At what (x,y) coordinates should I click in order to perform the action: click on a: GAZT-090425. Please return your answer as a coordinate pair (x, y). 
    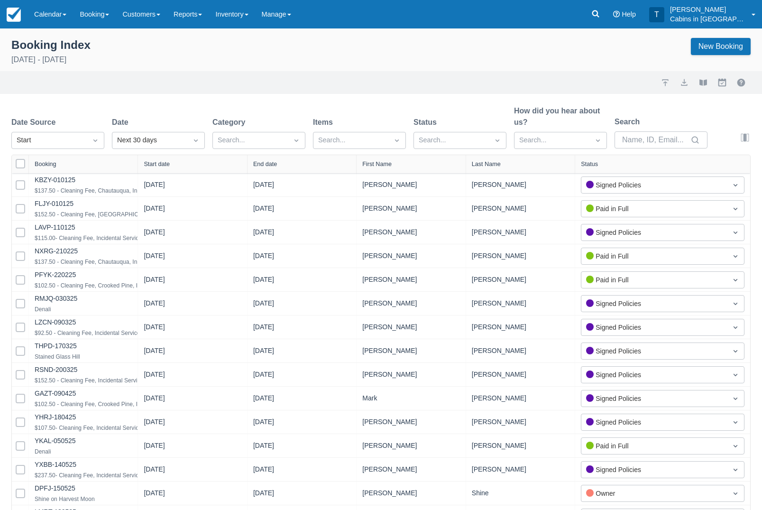
    Looking at the image, I should click on (55, 393).